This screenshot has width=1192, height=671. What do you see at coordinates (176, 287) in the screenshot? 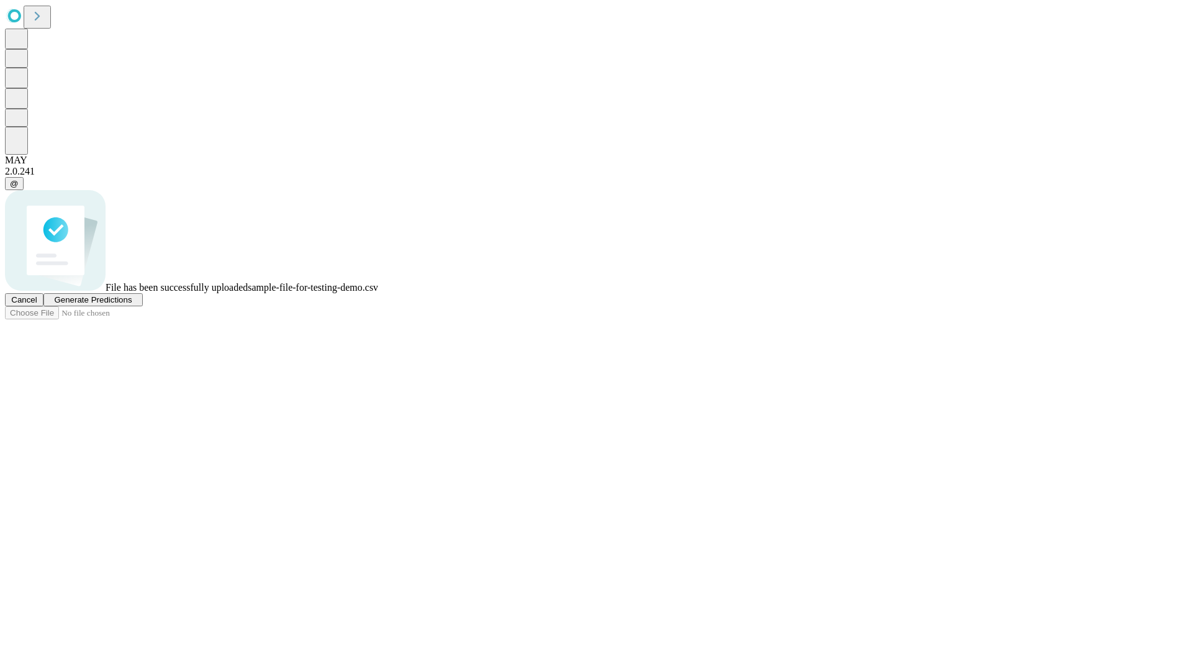
I see `span: File has been successfully uploaded` at bounding box center [176, 287].